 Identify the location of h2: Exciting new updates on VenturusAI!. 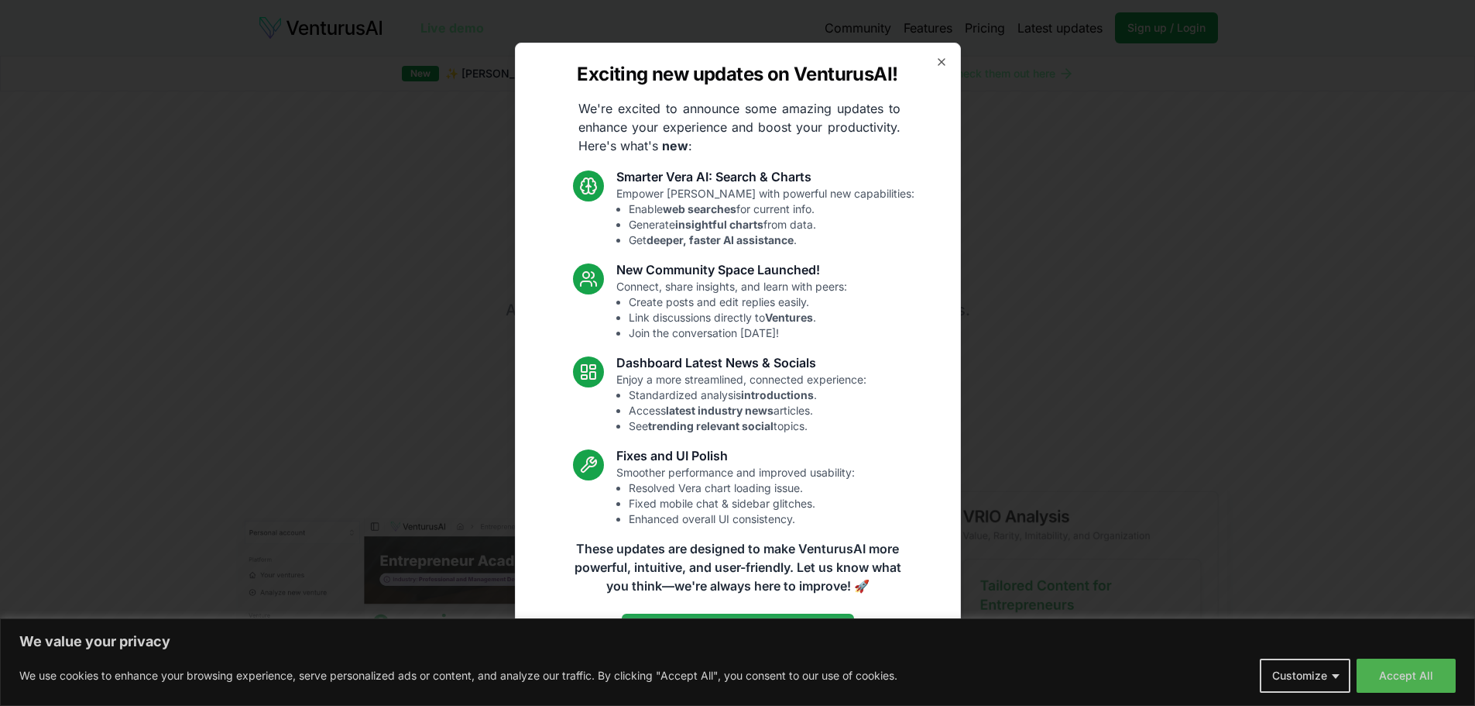
(737, 74).